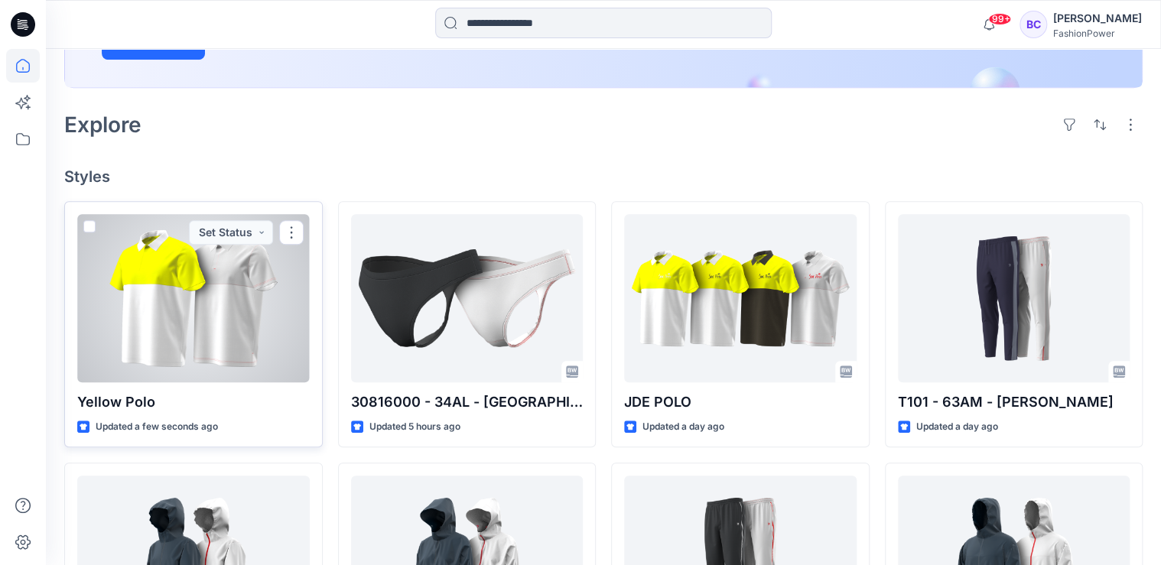  What do you see at coordinates (741, 402) in the screenshot?
I see `p: JDE POLO` at bounding box center [741, 402].